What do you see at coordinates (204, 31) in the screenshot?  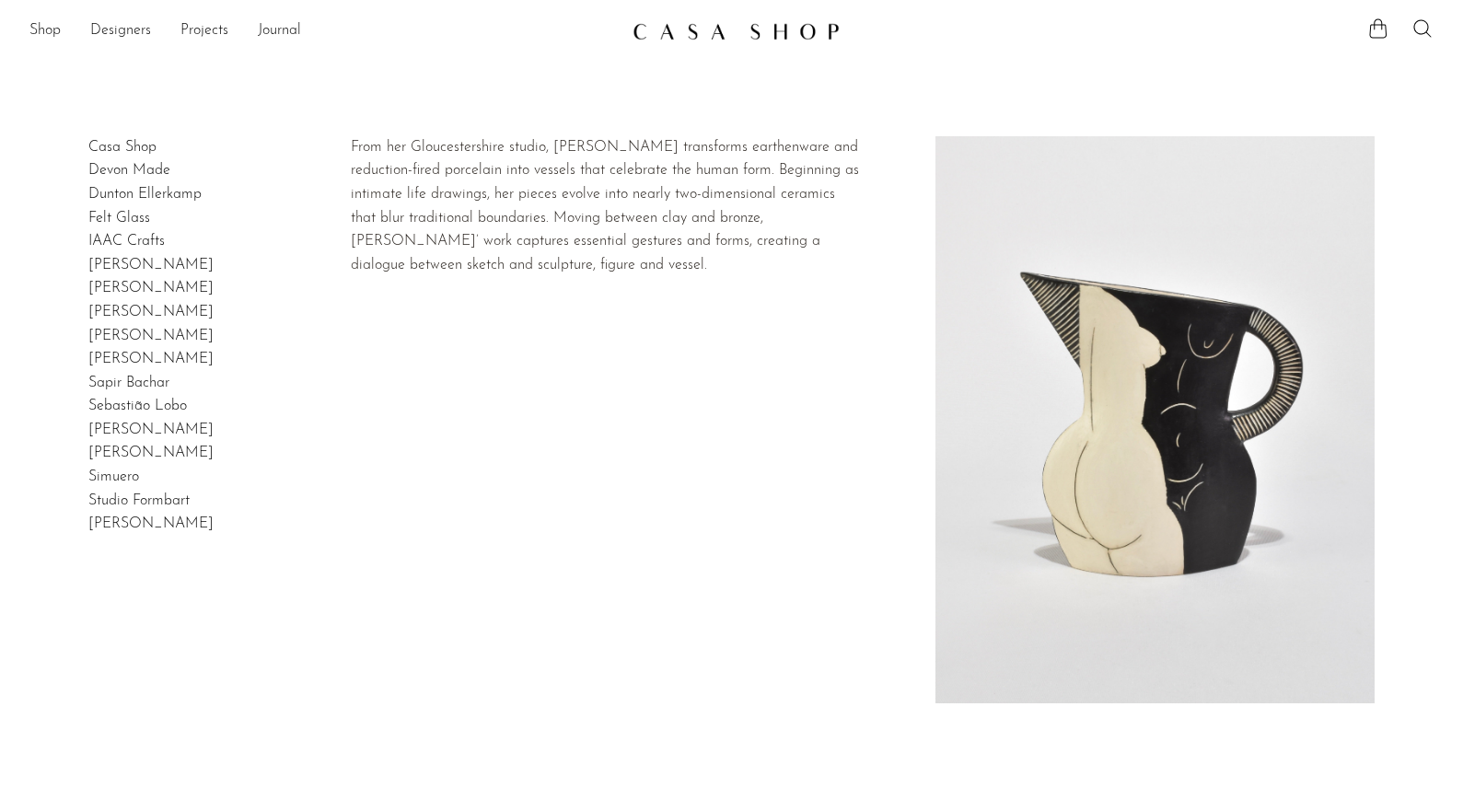 I see `a: Projects` at bounding box center [204, 31].